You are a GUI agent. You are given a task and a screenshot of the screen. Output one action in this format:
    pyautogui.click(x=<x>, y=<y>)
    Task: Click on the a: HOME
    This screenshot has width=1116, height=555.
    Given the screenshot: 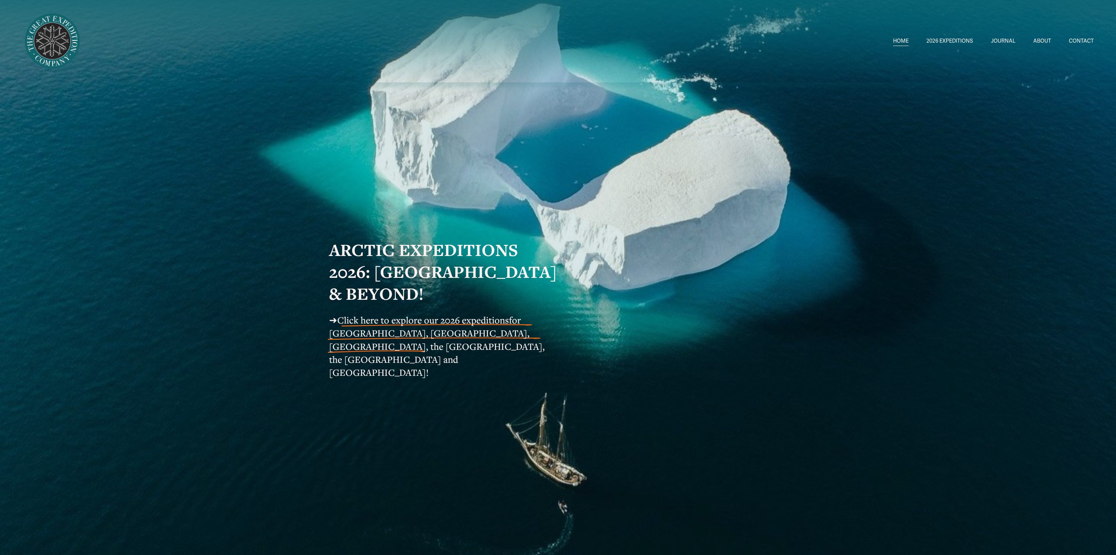 What is the action you would take?
    pyautogui.click(x=901, y=41)
    